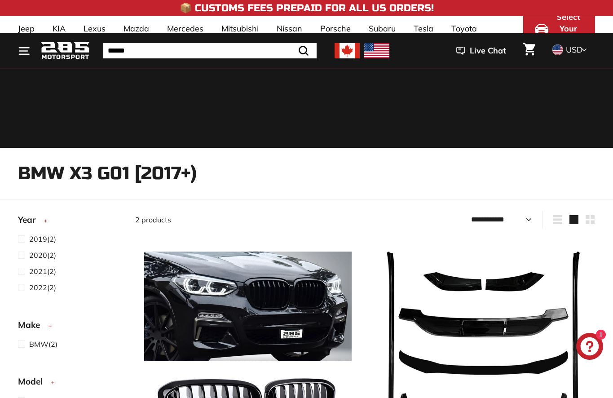 The image size is (613, 398). I want to click on span: BMW, so click(39, 344).